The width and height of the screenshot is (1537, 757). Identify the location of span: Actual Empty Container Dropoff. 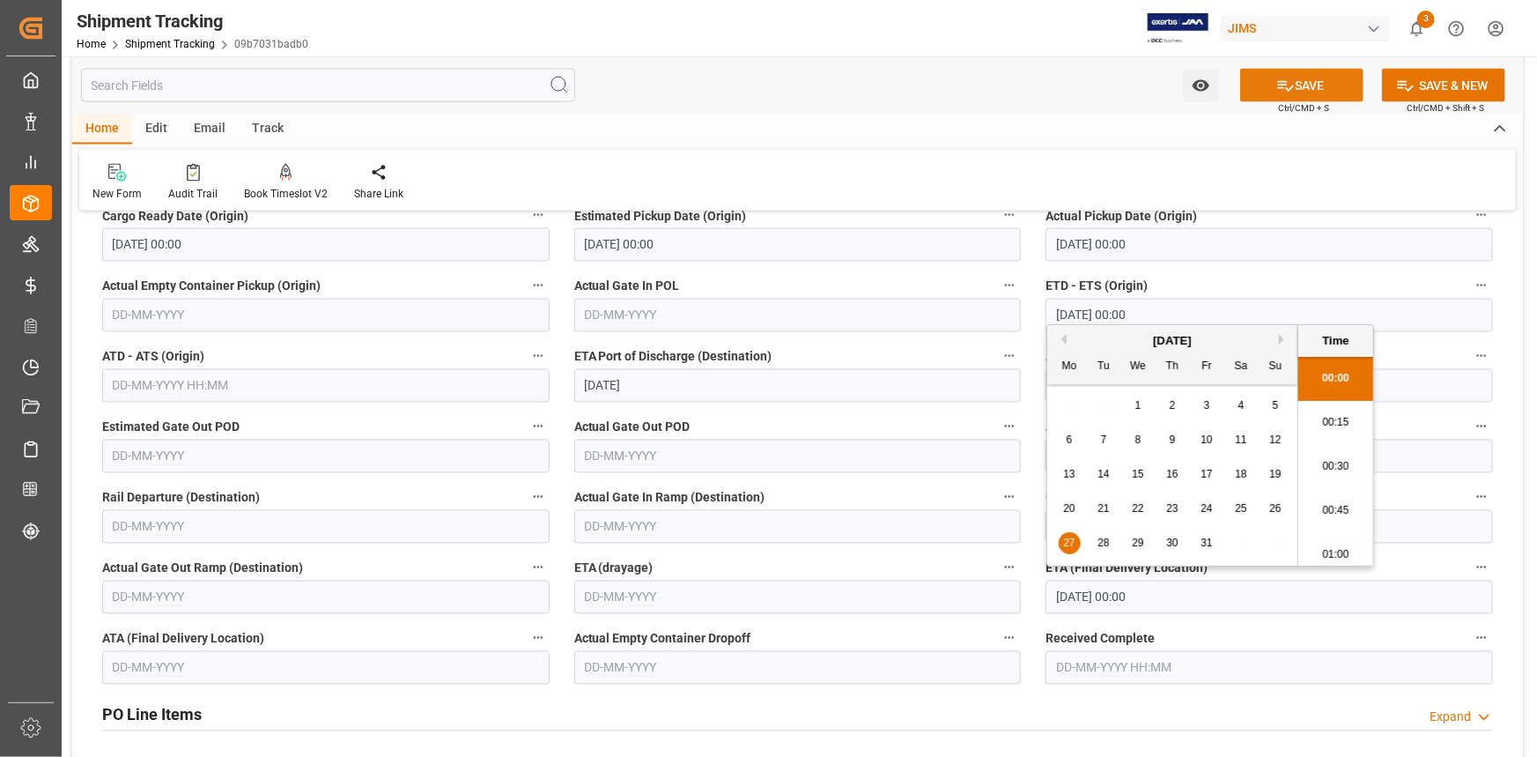
(662, 639).